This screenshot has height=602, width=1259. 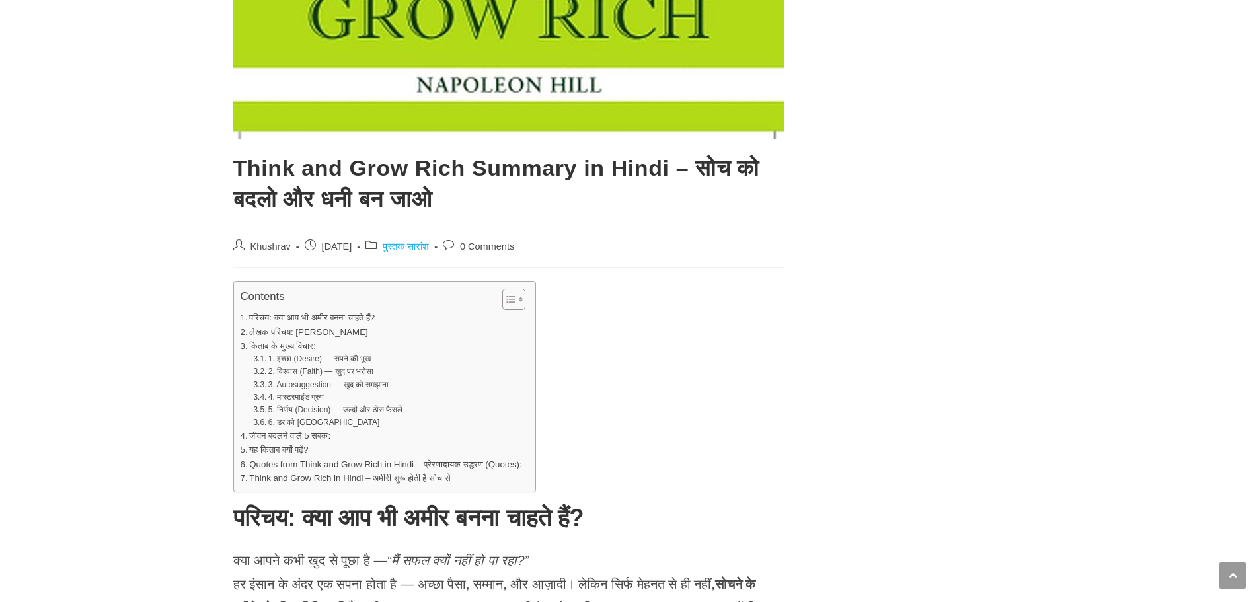 I want to click on a: 3. Autosuggestion — खुद को समझाना, so click(x=320, y=385).